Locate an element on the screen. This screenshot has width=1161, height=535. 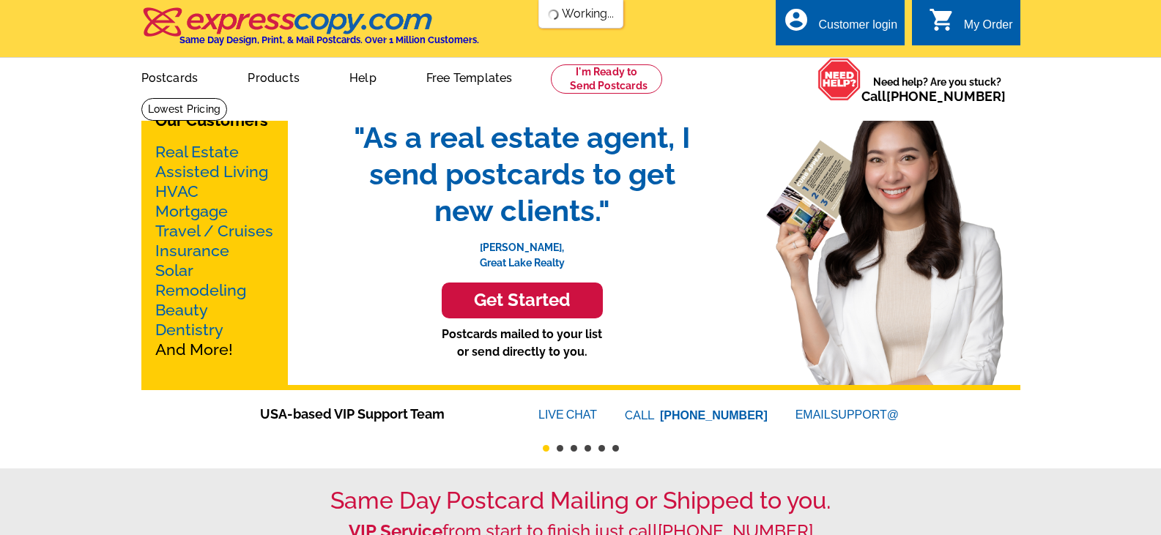
a: Travel / Cruises is located at coordinates (214, 231).